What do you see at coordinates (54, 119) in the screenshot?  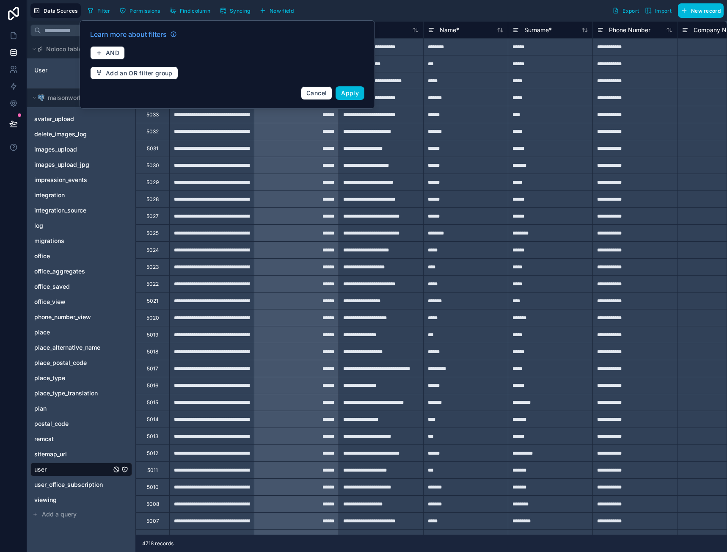 I see `span: avatar_upload` at bounding box center [54, 119].